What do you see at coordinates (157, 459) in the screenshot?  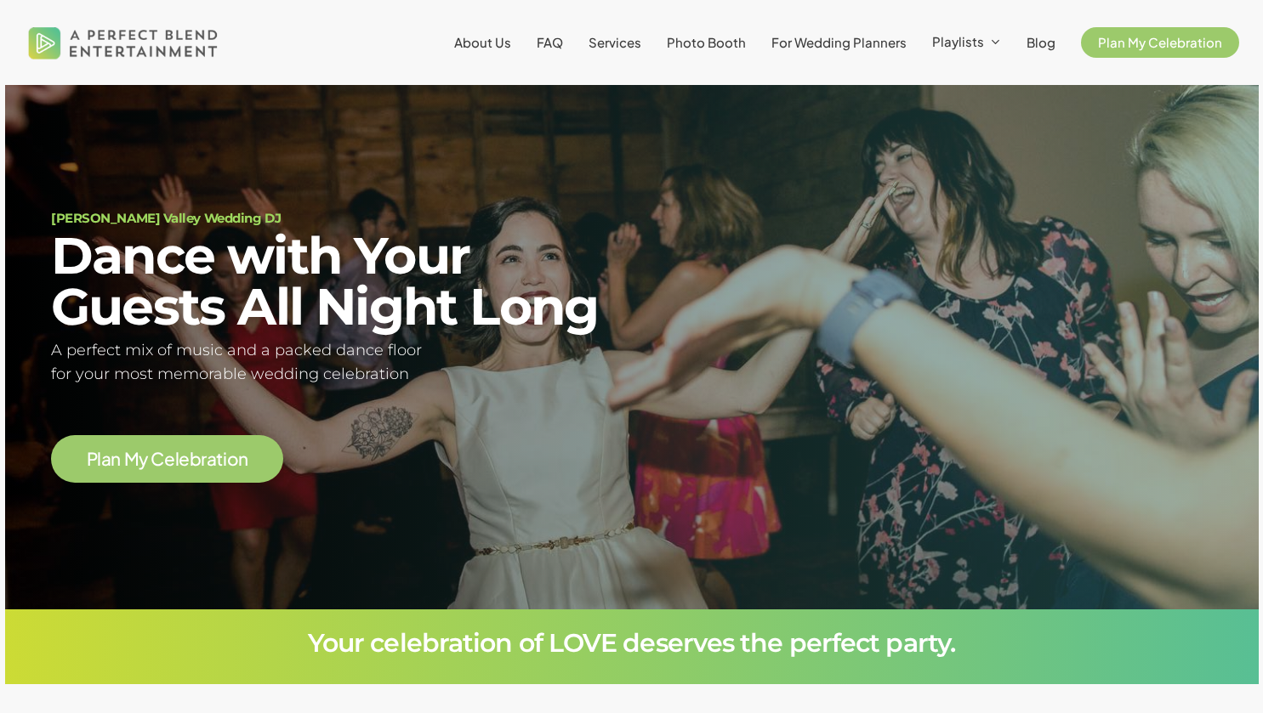 I see `span: C` at bounding box center [157, 459].